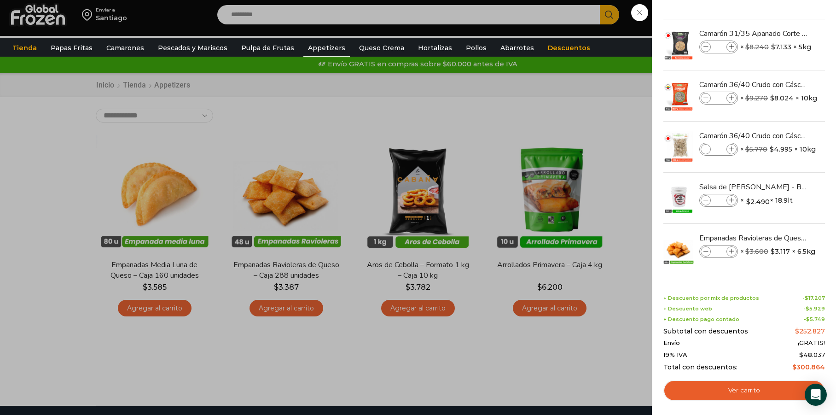 This screenshot has width=836, height=415. Describe the element at coordinates (816, 395) in the screenshot. I see `div: Open Intercom Messenger` at that location.